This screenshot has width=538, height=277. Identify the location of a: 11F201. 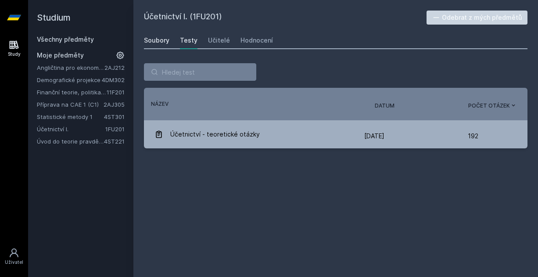
(115, 92).